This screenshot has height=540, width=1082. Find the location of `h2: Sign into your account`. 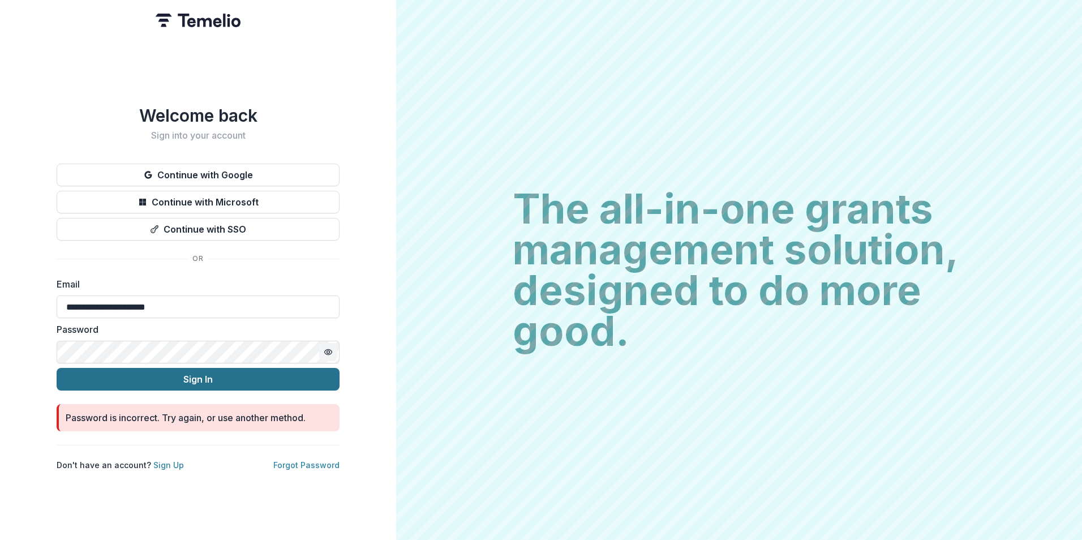

h2: Sign into your account is located at coordinates (198, 135).